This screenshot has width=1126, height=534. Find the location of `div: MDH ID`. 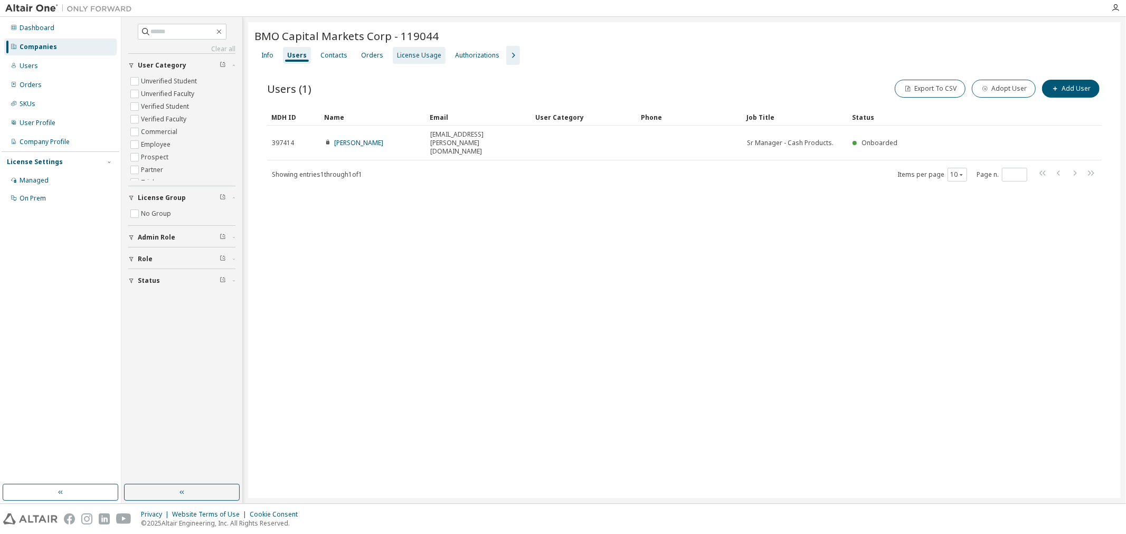

div: MDH ID is located at coordinates (293, 117).